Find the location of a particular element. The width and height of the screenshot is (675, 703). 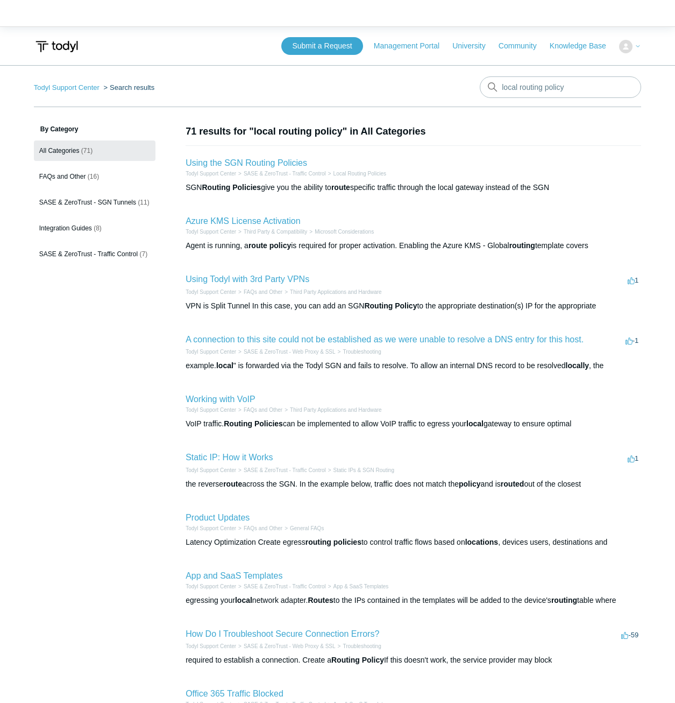

div: egressing your network adapter. to the IPs contained in the templates will be added to the device... is located at coordinates (413, 600).